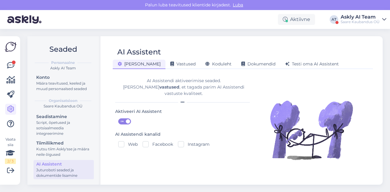 This screenshot has width=390, height=192. What do you see at coordinates (10, 151) in the screenshot?
I see `div: Vaata siia` at bounding box center [10, 151].